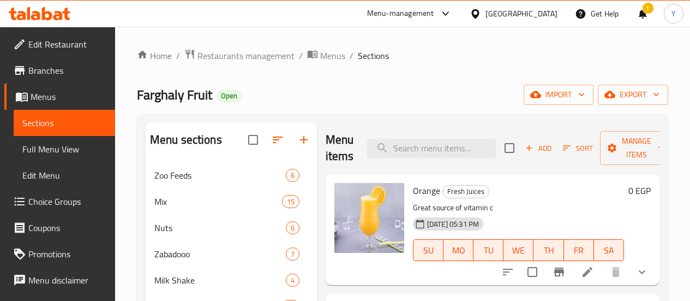 Image resolution: width=690 pixels, height=301 pixels. Describe the element at coordinates (220, 228) in the screenshot. I see `div: Nuts` at that location.